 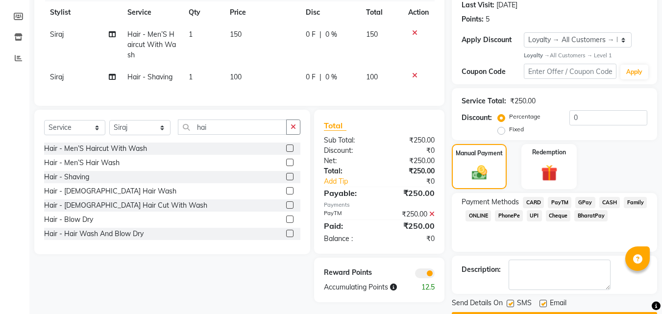 What do you see at coordinates (94, 234) in the screenshot?
I see `div: Hair - Hair Wash And Blow Dry` at bounding box center [94, 234].